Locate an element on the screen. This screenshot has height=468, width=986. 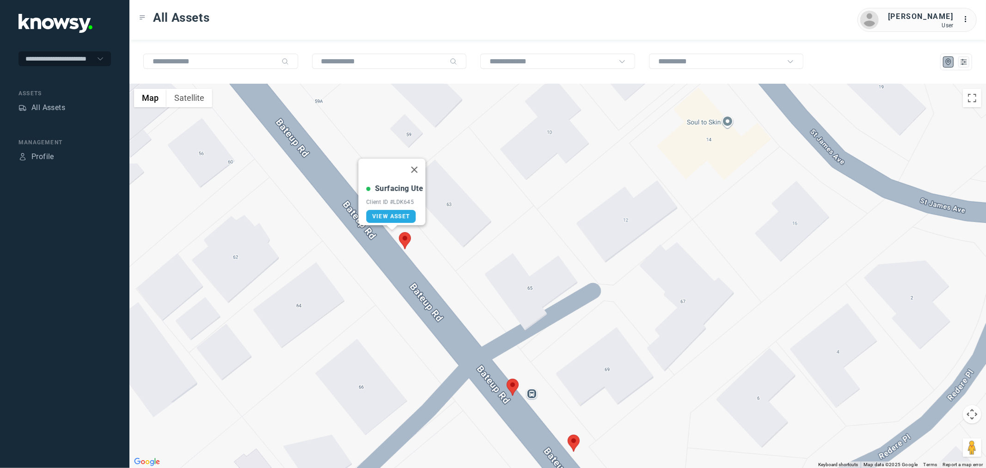
span: Map data ©2025 Google is located at coordinates (891, 464).